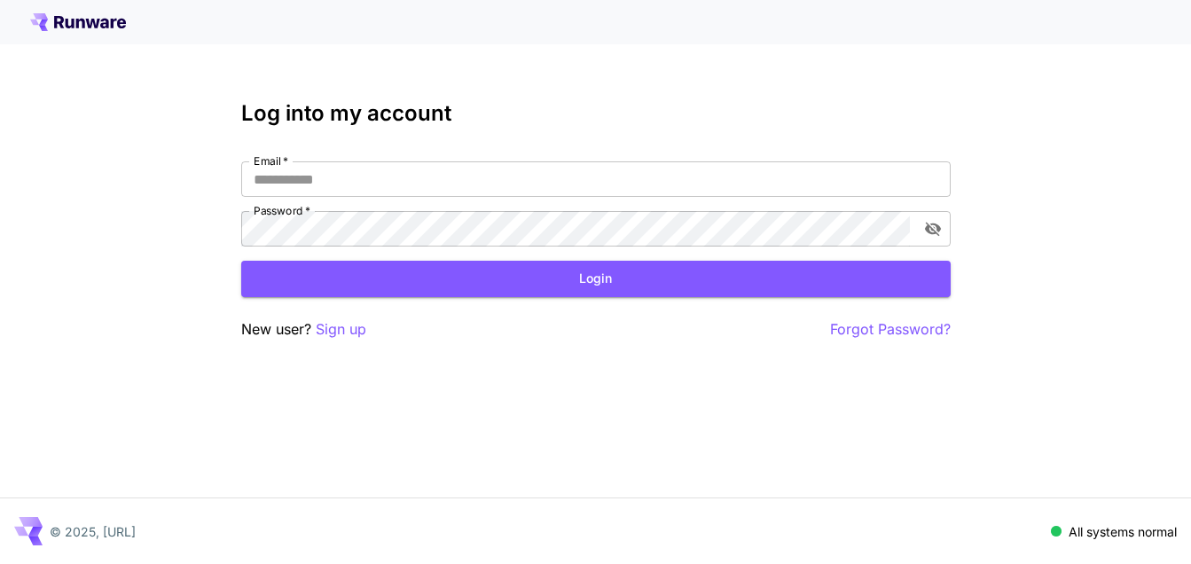 The height and width of the screenshot is (564, 1191). I want to click on label: Password, so click(282, 210).